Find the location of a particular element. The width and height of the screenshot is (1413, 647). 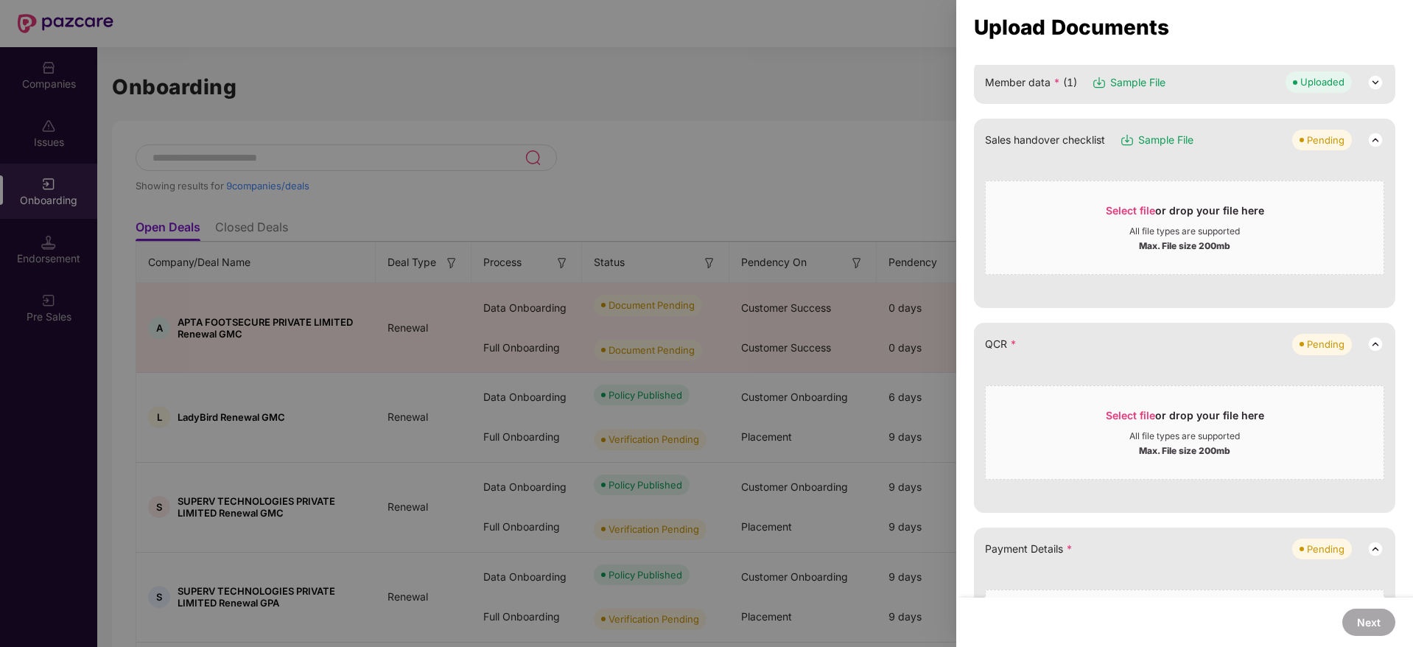

span: Sales handover checklist is located at coordinates (1045, 140).